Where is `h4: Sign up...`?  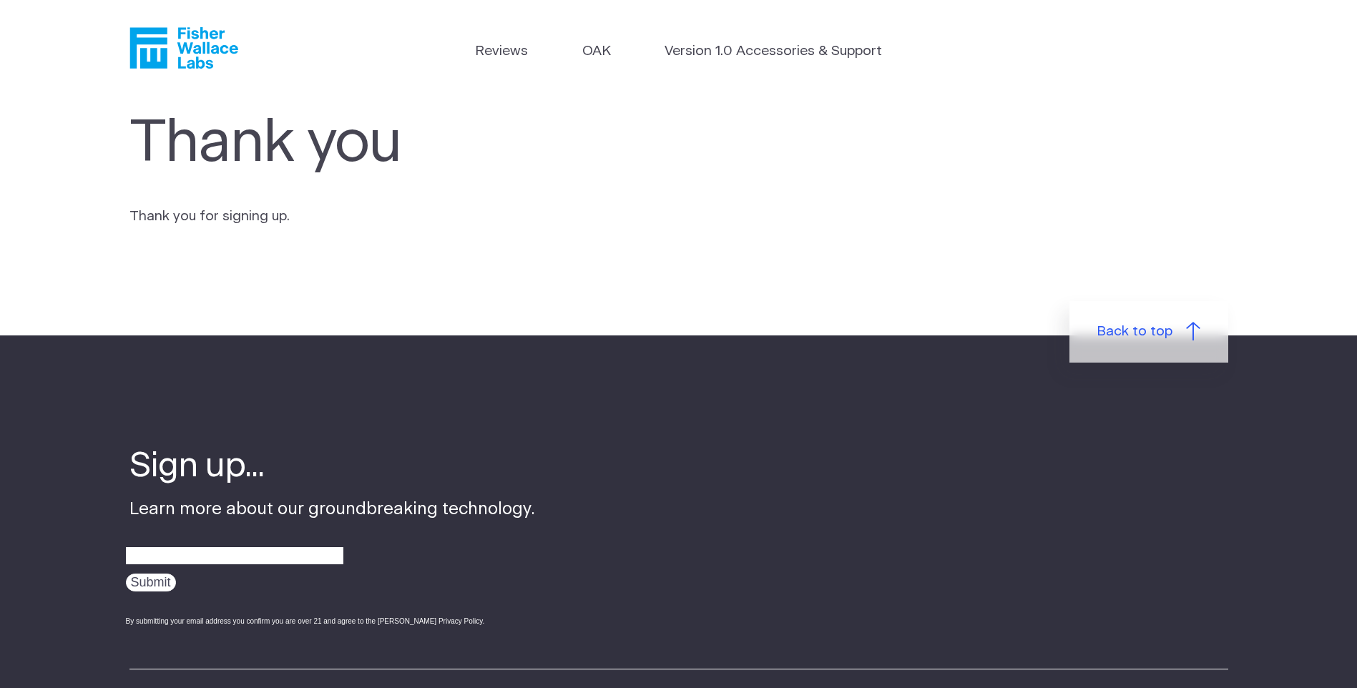
h4: Sign up... is located at coordinates (332, 467).